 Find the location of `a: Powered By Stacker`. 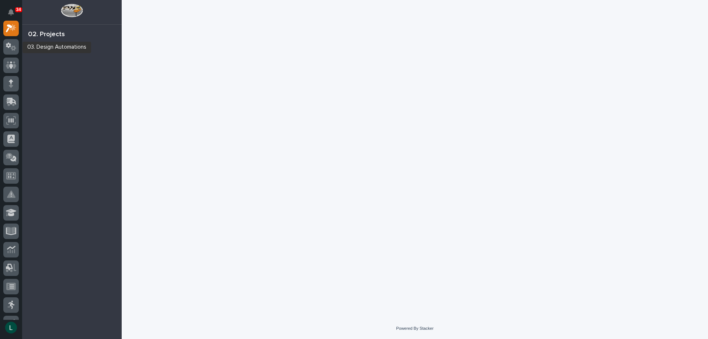

a: Powered By Stacker is located at coordinates (414, 328).